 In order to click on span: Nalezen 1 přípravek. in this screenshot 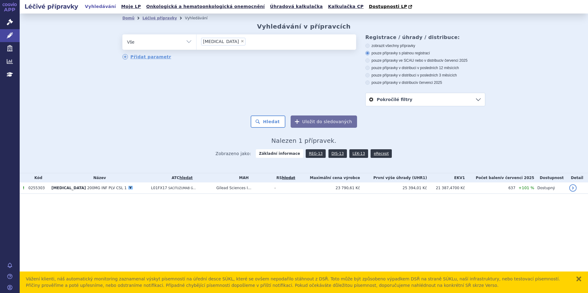, I will do `click(304, 141)`.